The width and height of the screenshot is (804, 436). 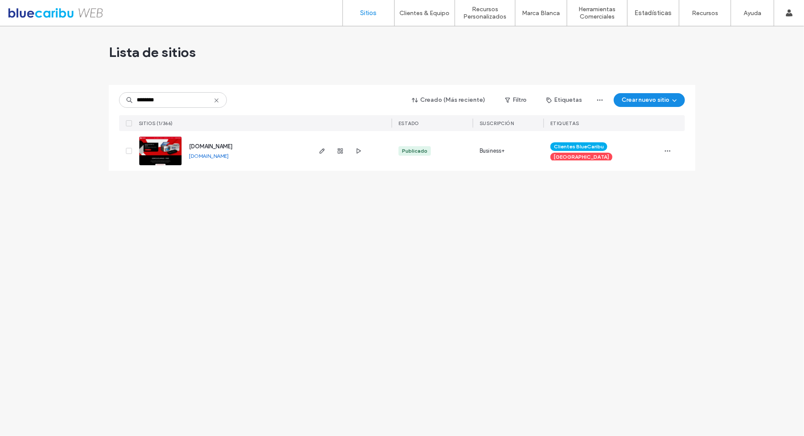 What do you see at coordinates (752, 13) in the screenshot?
I see `label: Ayuda` at bounding box center [752, 13].